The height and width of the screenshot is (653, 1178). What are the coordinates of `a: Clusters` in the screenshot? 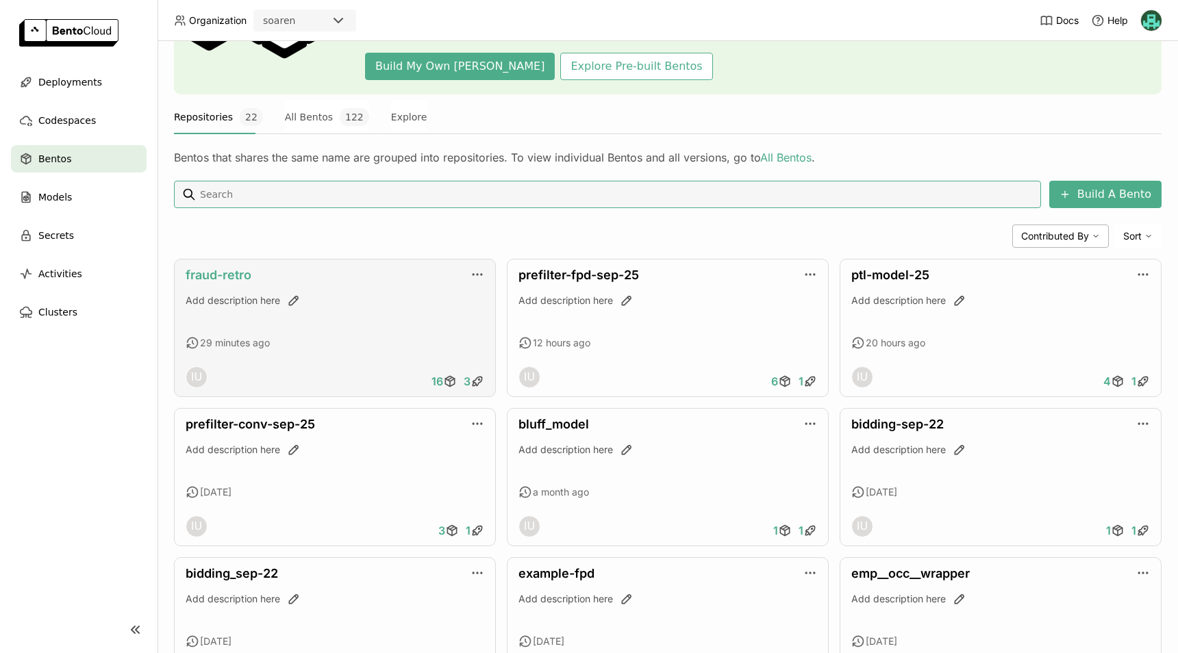 It's located at (79, 312).